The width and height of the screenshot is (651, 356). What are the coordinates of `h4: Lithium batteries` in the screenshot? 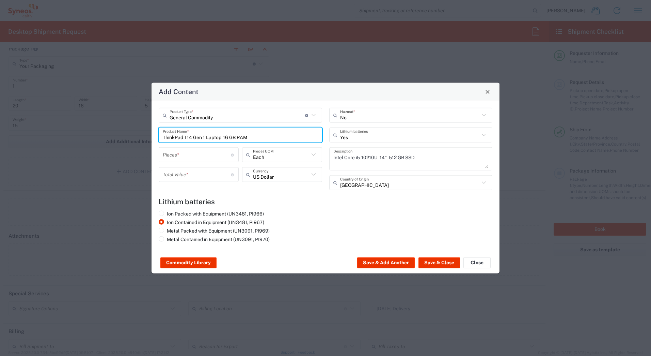 It's located at (326, 201).